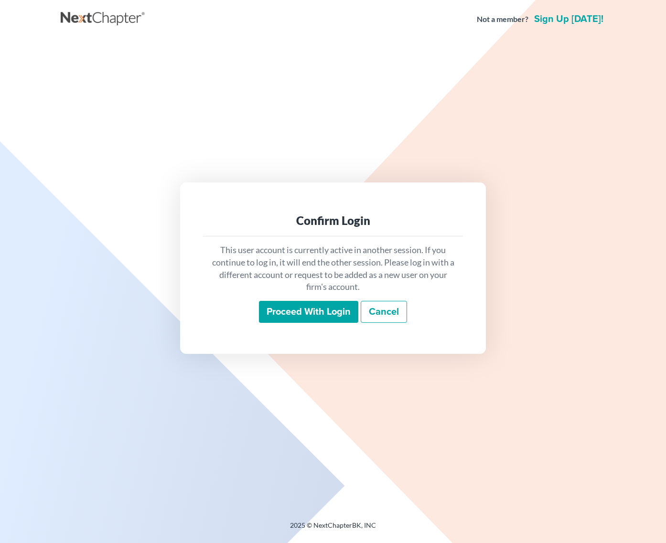  I want to click on div: Confirm Login, so click(333, 221).